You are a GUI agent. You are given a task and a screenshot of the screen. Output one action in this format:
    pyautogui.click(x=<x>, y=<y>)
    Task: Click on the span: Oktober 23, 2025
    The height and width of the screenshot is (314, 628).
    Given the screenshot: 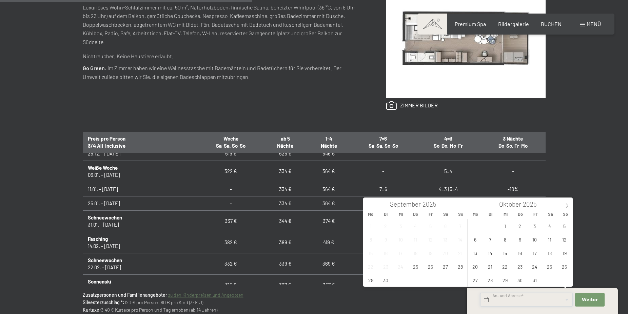 What is the action you would take?
    pyautogui.click(x=520, y=266)
    